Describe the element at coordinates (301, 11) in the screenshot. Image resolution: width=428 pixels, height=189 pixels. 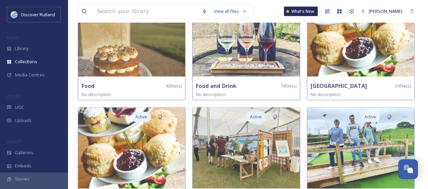
I see `div: What's New` at that location.